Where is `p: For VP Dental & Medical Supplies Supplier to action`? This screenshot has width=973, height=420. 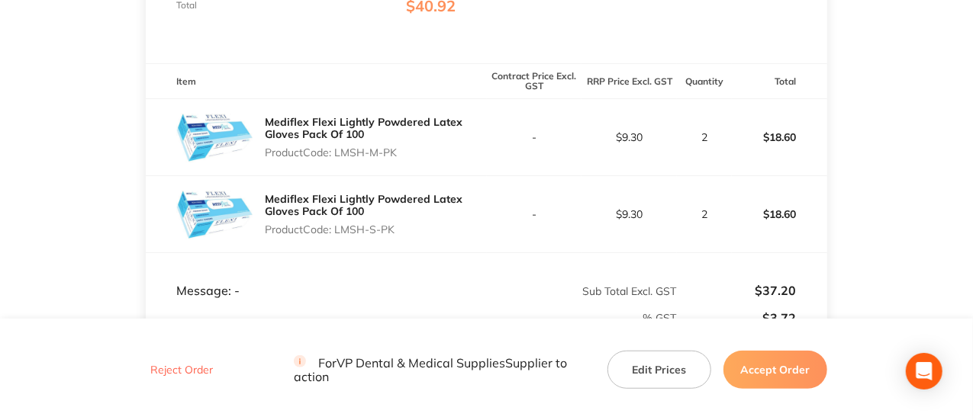
p: For VP Dental & Medical Supplies Supplier to action is located at coordinates (441, 369).